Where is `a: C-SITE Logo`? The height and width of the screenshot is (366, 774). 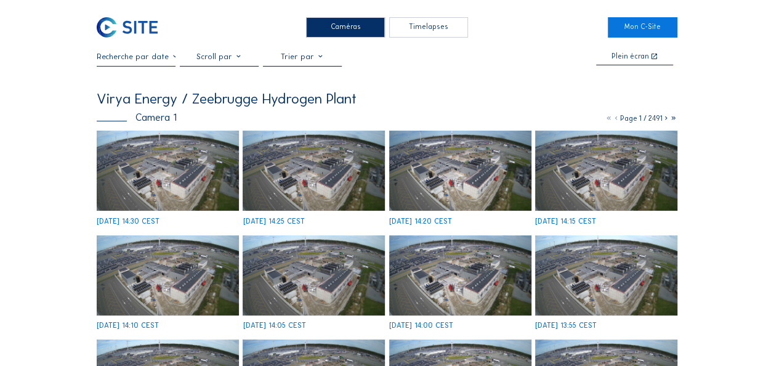 a: C-SITE Logo is located at coordinates (131, 27).